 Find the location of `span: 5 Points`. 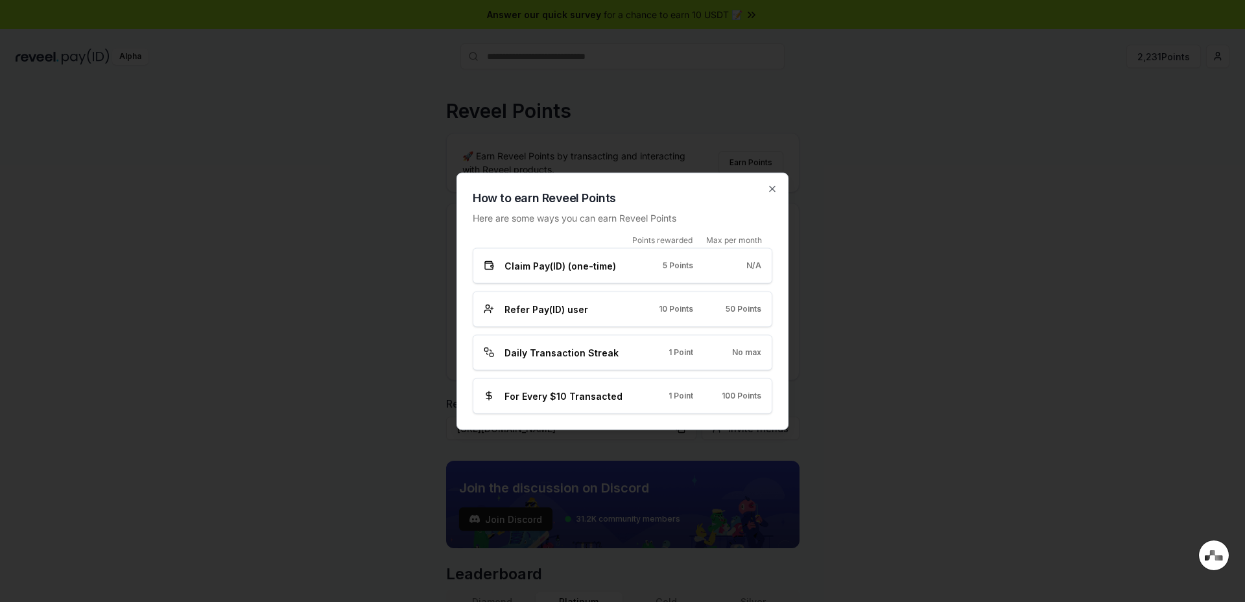

span: 5 Points is located at coordinates (678, 266).